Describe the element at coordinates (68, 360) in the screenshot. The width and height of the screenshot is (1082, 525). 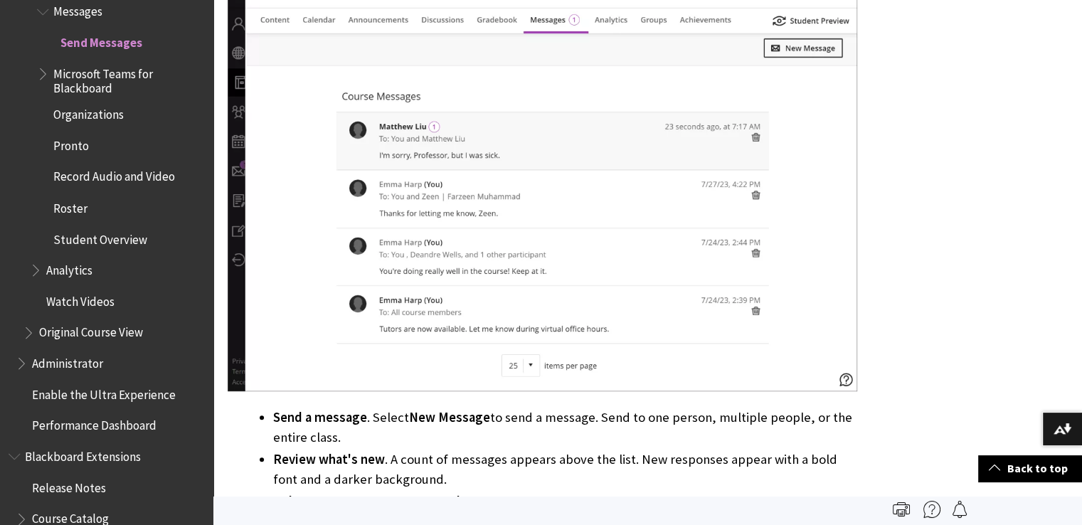
I see `span: Administrator` at that location.